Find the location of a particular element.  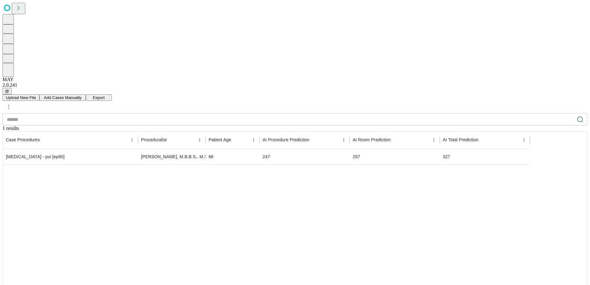

span: Export is located at coordinates (99, 98).